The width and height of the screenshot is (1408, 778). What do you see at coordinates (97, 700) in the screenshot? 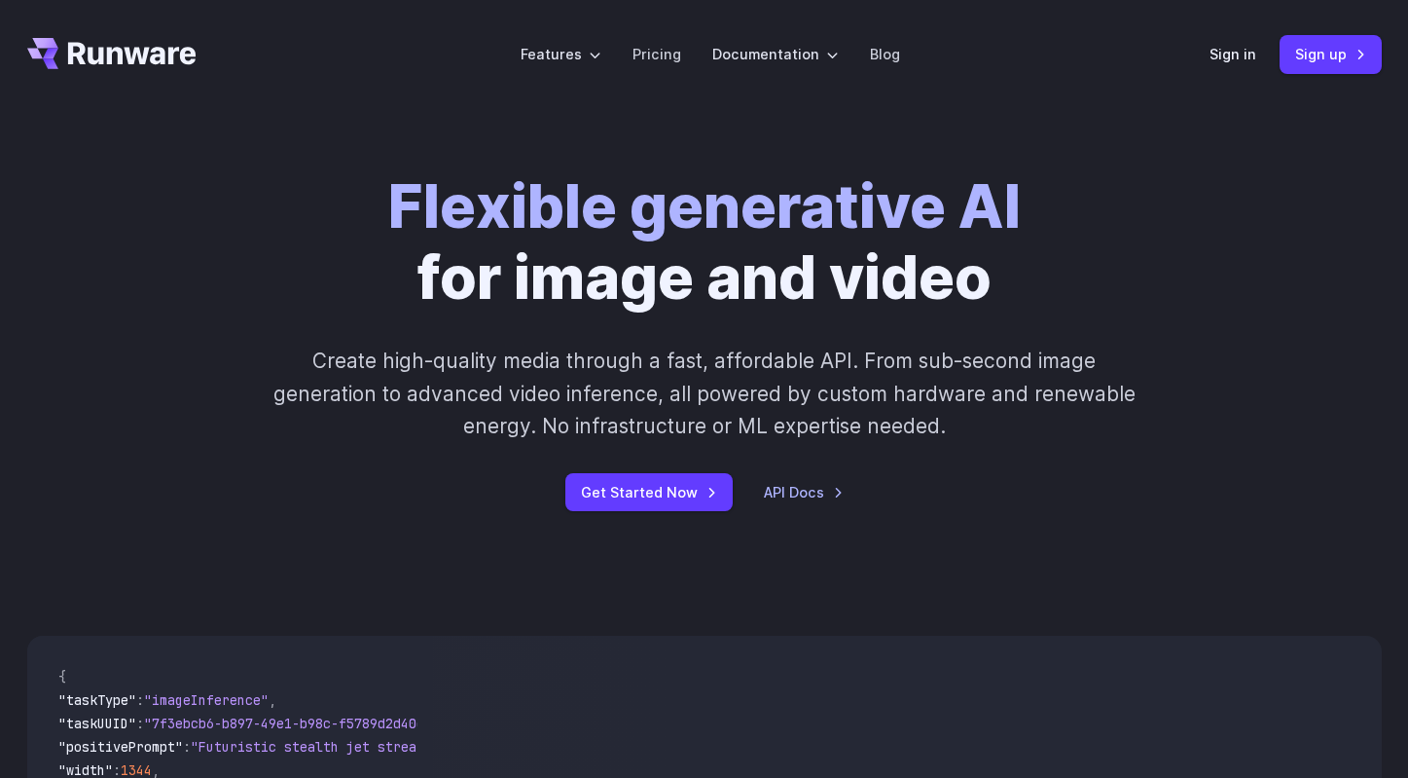
I see `span: "taskType"` at bounding box center [97, 700].